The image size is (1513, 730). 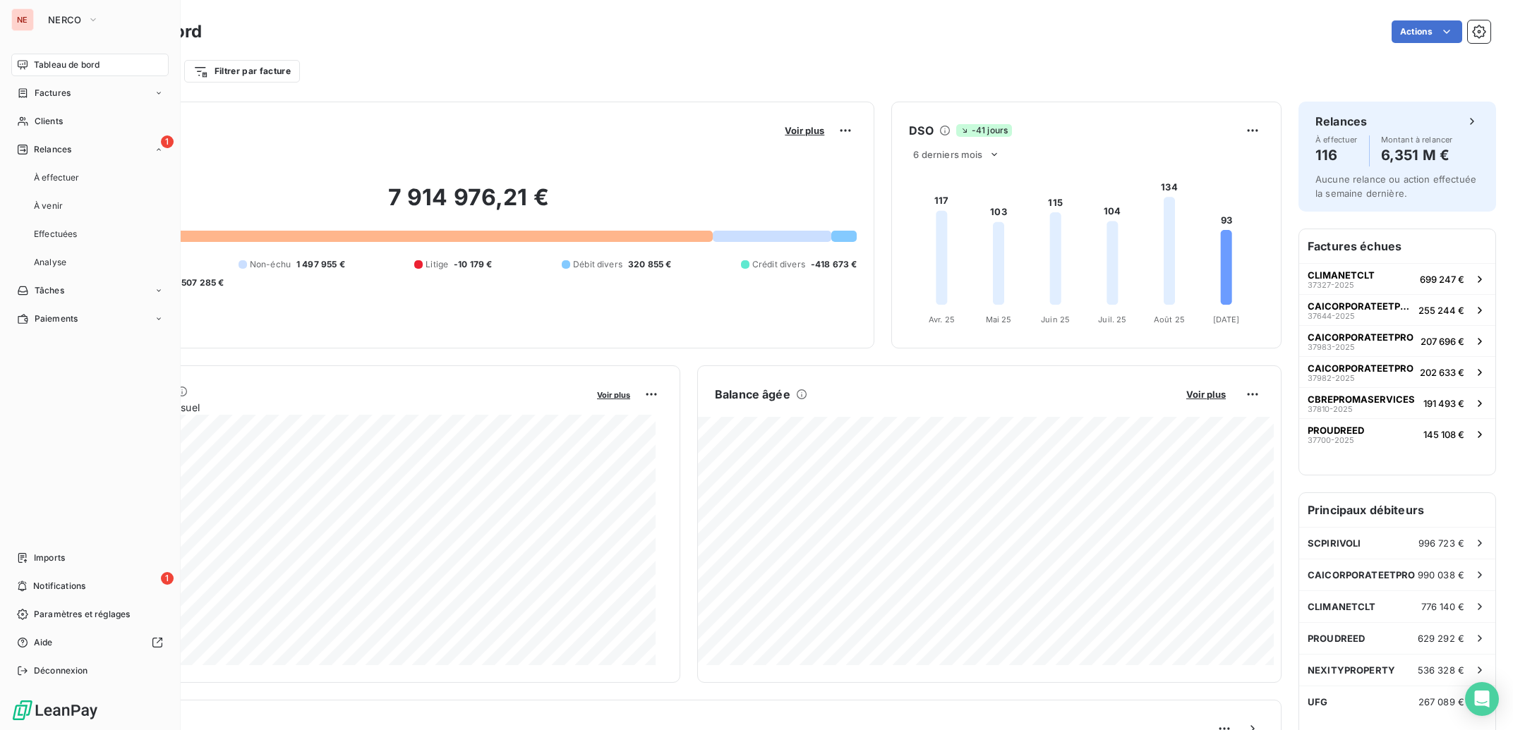 I want to click on tspan: Juin 25, so click(x=1055, y=320).